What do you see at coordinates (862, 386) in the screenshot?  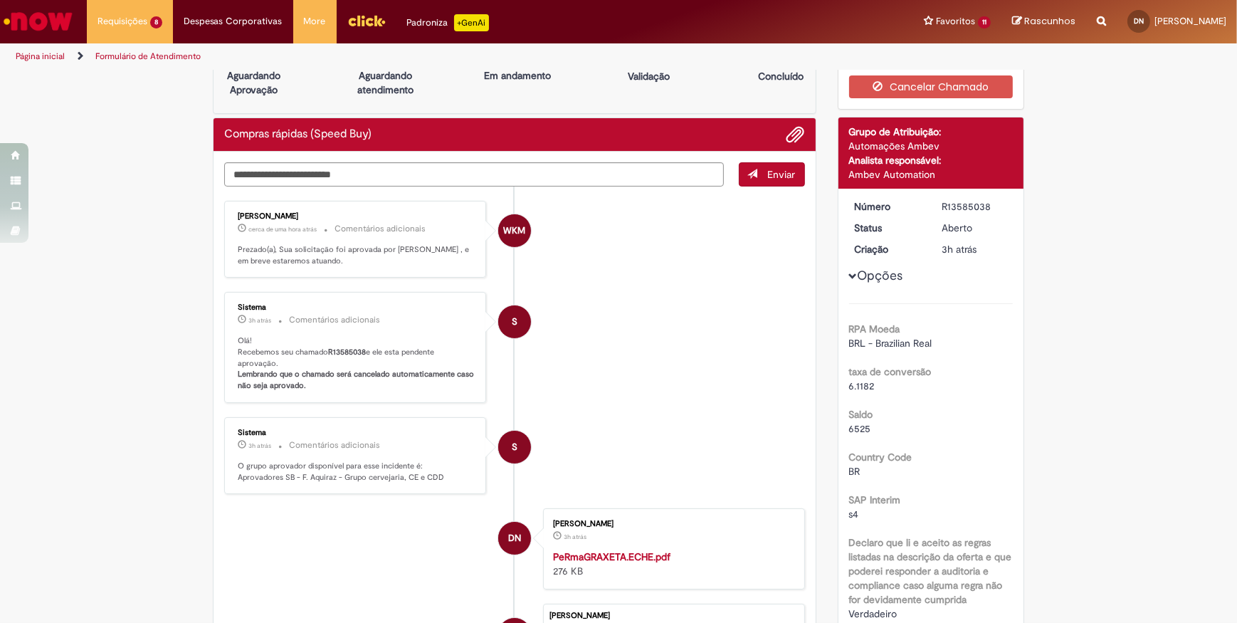 I see `span: 6.1182` at bounding box center [862, 386].